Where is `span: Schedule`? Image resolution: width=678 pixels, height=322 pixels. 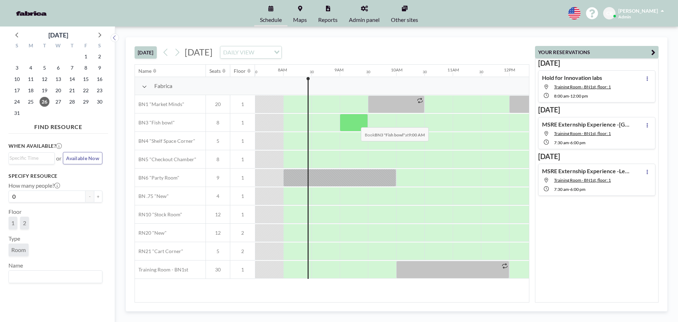 span: Schedule is located at coordinates (271, 20).